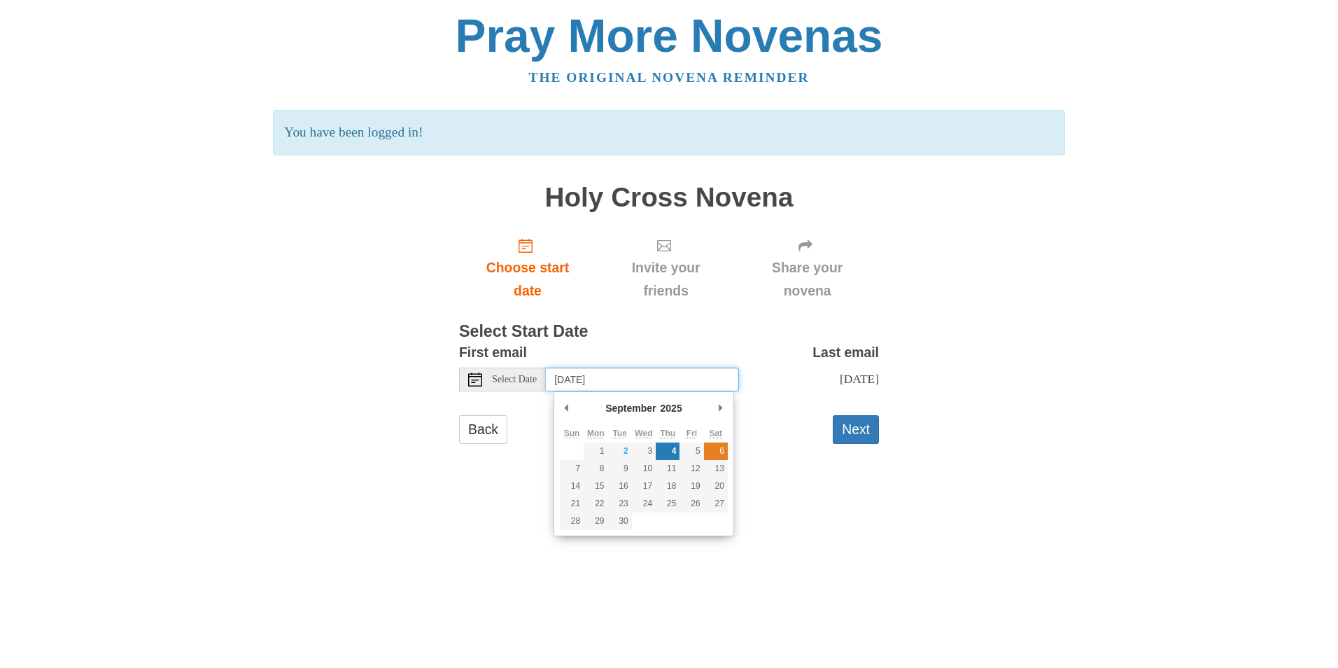  I want to click on input: Use the arrow keys to pick a date, so click(643, 379).